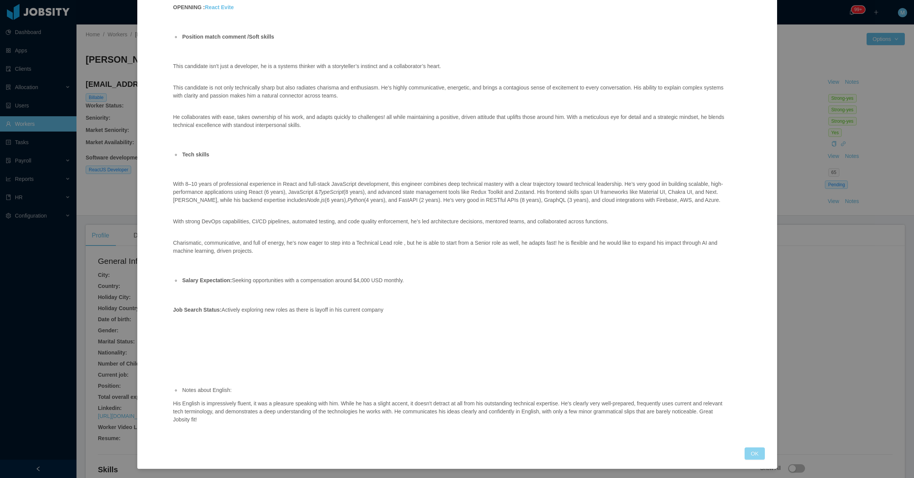 This screenshot has height=478, width=914. What do you see at coordinates (196, 154) in the screenshot?
I see `strong: Tech skills` at bounding box center [196, 154].